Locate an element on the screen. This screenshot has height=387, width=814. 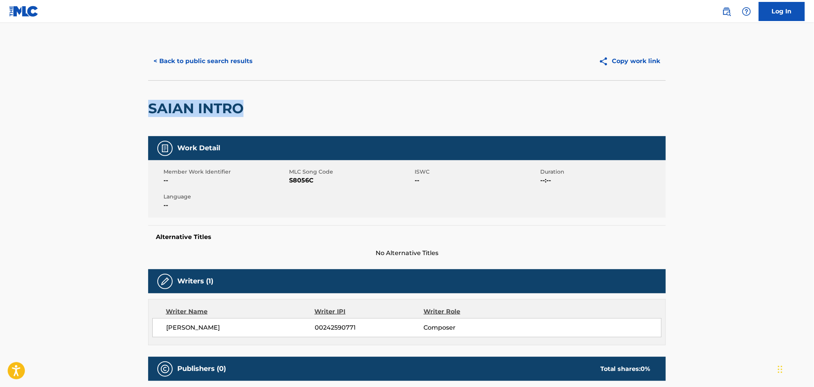
div: Writer Name is located at coordinates (240, 312).